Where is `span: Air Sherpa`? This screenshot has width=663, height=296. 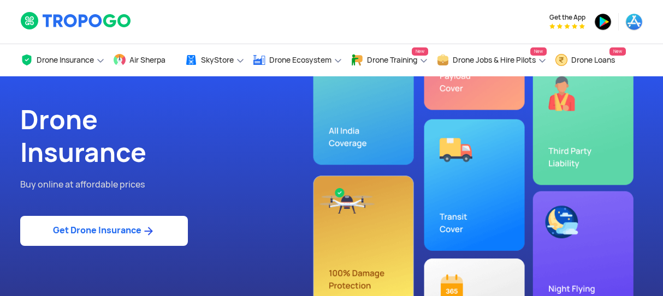 span: Air Sherpa is located at coordinates (147, 60).